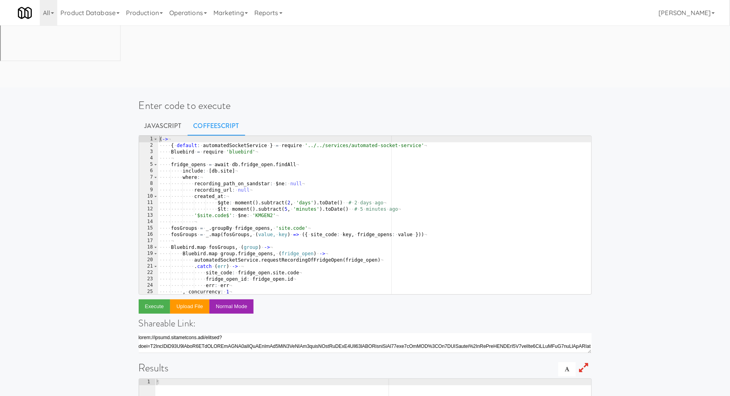 Image resolution: width=730 pixels, height=396 pixels. Describe the element at coordinates (149, 145) in the screenshot. I see `div: 2` at that location.